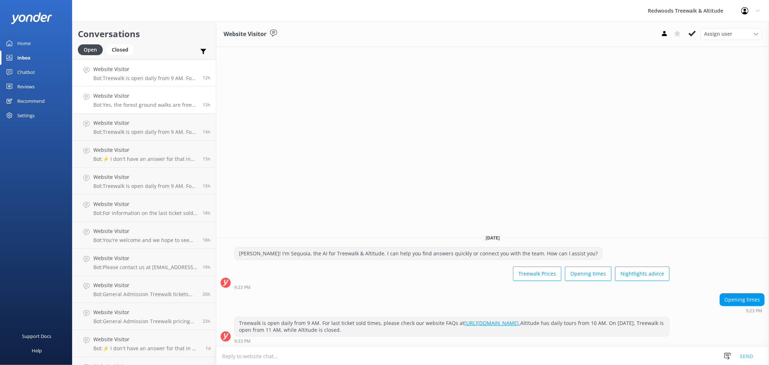  What do you see at coordinates (207, 294) in the screenshot?
I see `span: Sep 03 2025 01:42pm (UTC +12:00) Pacific/Auckland` at bounding box center [207, 294].